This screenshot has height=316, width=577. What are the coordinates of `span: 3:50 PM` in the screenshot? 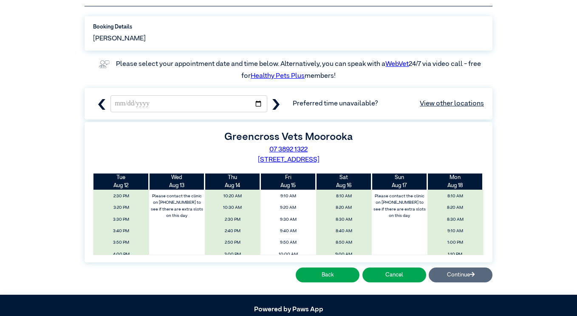 It's located at (122, 242).